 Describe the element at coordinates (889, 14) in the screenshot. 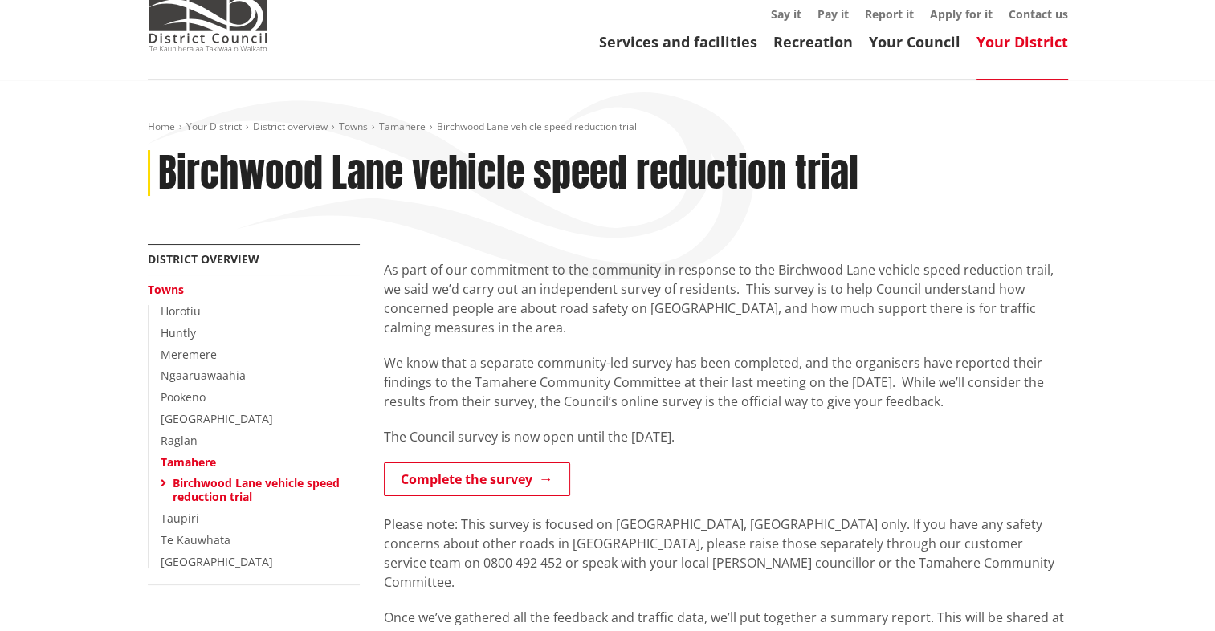

I see `a: Report it` at that location.